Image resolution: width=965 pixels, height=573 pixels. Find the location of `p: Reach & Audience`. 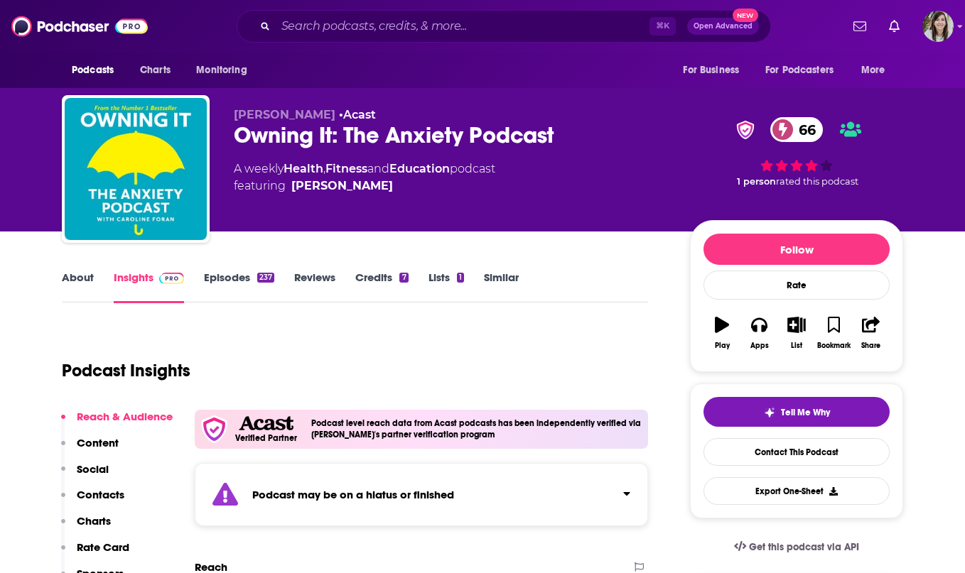

p: Reach & Audience is located at coordinates (124, 416).